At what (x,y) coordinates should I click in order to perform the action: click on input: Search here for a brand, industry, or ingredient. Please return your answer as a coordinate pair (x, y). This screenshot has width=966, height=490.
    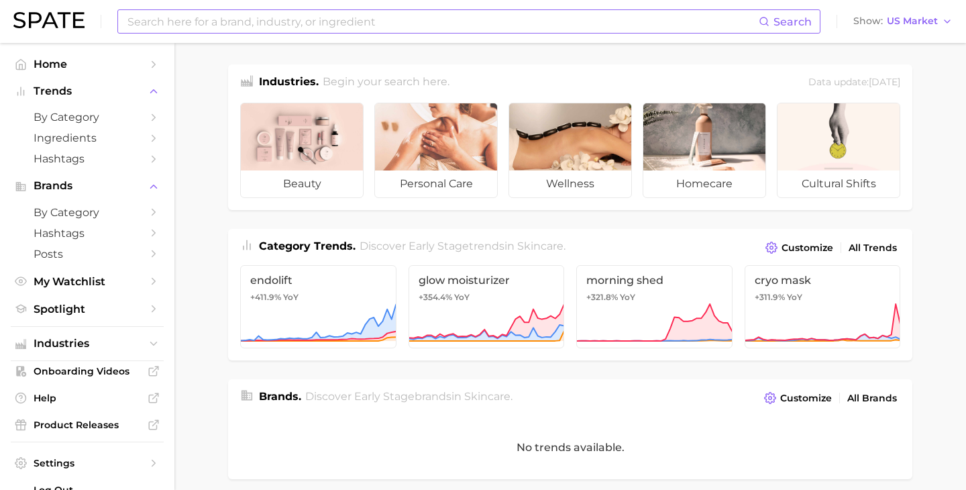
    Looking at the image, I should click on (442, 21).